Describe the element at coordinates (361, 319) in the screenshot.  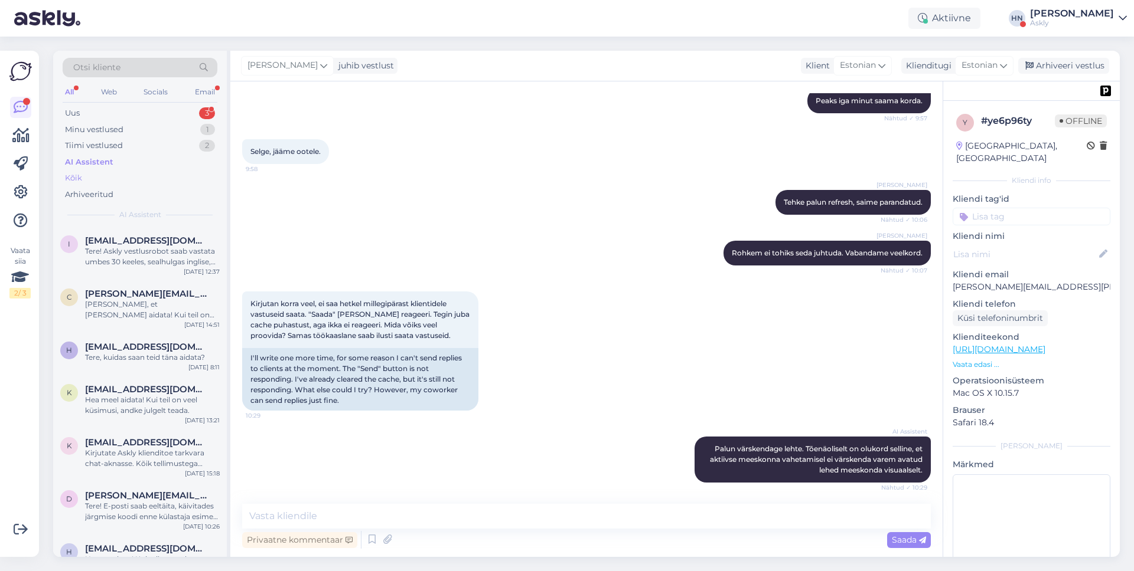
I see `span: Kirjutan korra veel, ei saa hetkel millegipärast klientidele vastuseid saata. "Saada" [PERSON_NAM...` at that location.